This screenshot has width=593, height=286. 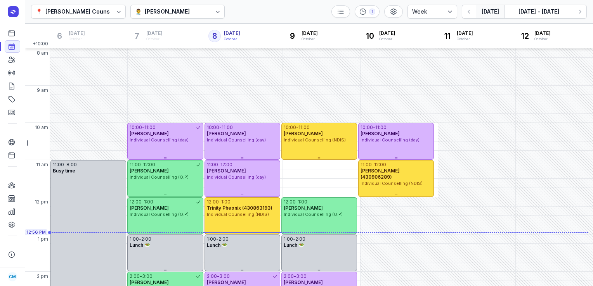 What do you see at coordinates (292, 36) in the screenshot?
I see `div: 9` at bounding box center [292, 36].